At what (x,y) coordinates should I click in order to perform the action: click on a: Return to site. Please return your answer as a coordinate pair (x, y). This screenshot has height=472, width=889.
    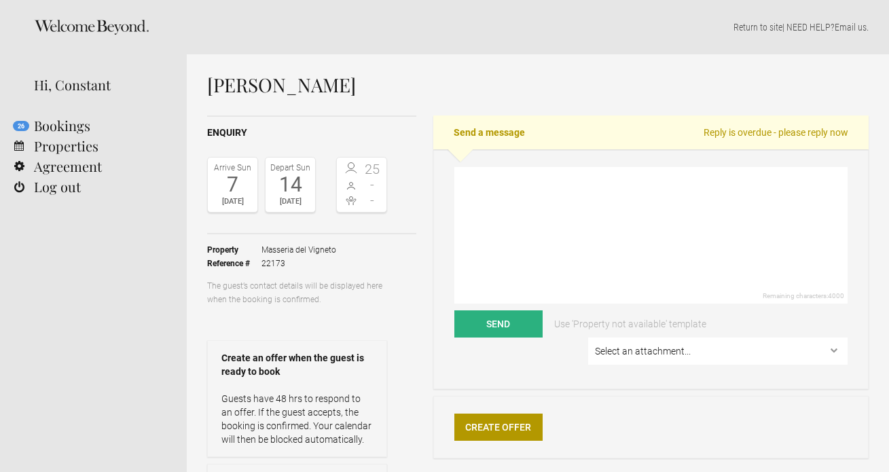
    Looking at the image, I should click on (758, 27).